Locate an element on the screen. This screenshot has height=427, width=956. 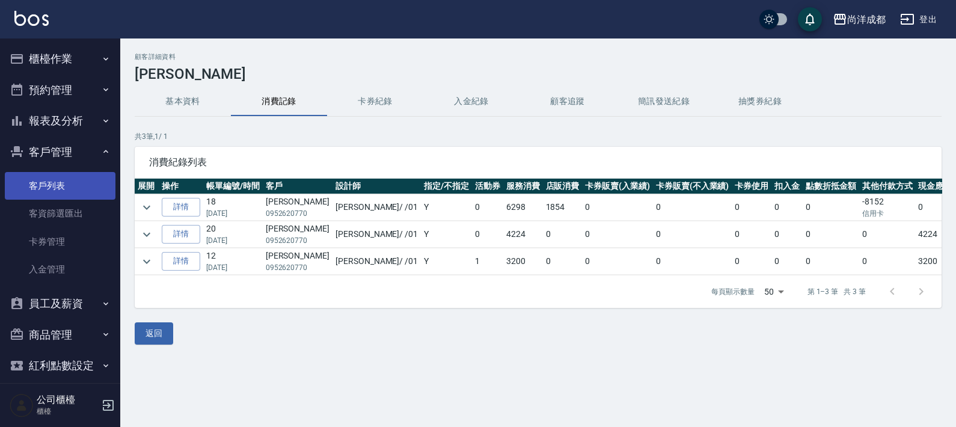
p: 信用卡 is located at coordinates (888, 213).